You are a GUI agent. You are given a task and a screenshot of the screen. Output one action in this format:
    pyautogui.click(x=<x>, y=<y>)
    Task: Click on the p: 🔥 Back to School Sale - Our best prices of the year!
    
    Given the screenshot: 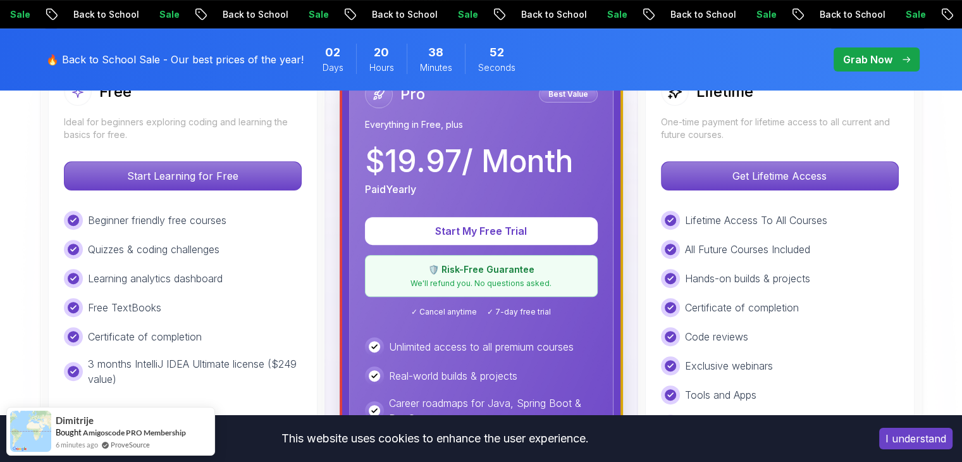 What is the action you would take?
    pyautogui.click(x=175, y=59)
    